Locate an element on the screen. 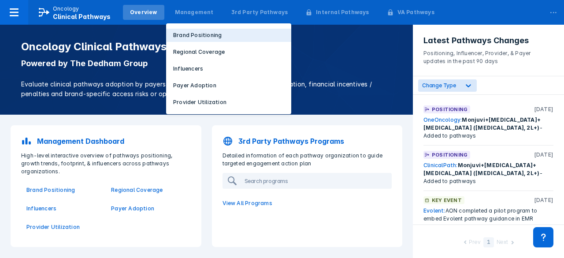  p: Powered by The Dedham Group is located at coordinates (206, 63).